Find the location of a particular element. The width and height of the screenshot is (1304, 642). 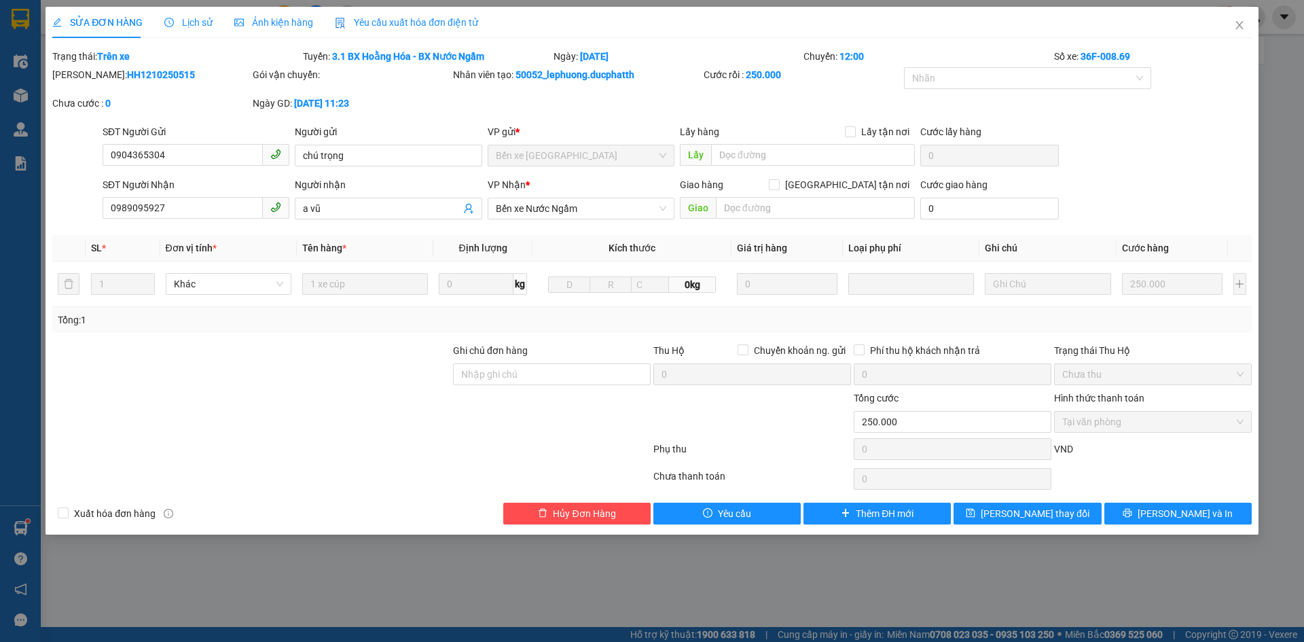

img: icon is located at coordinates (340, 23).